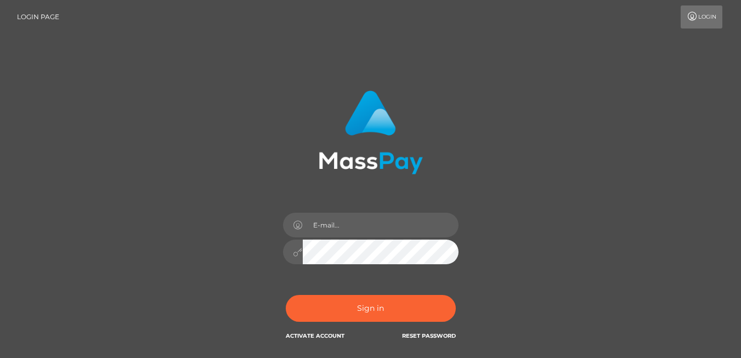 This screenshot has width=741, height=358. What do you see at coordinates (429, 336) in the screenshot?
I see `a: Reset Password` at bounding box center [429, 336].